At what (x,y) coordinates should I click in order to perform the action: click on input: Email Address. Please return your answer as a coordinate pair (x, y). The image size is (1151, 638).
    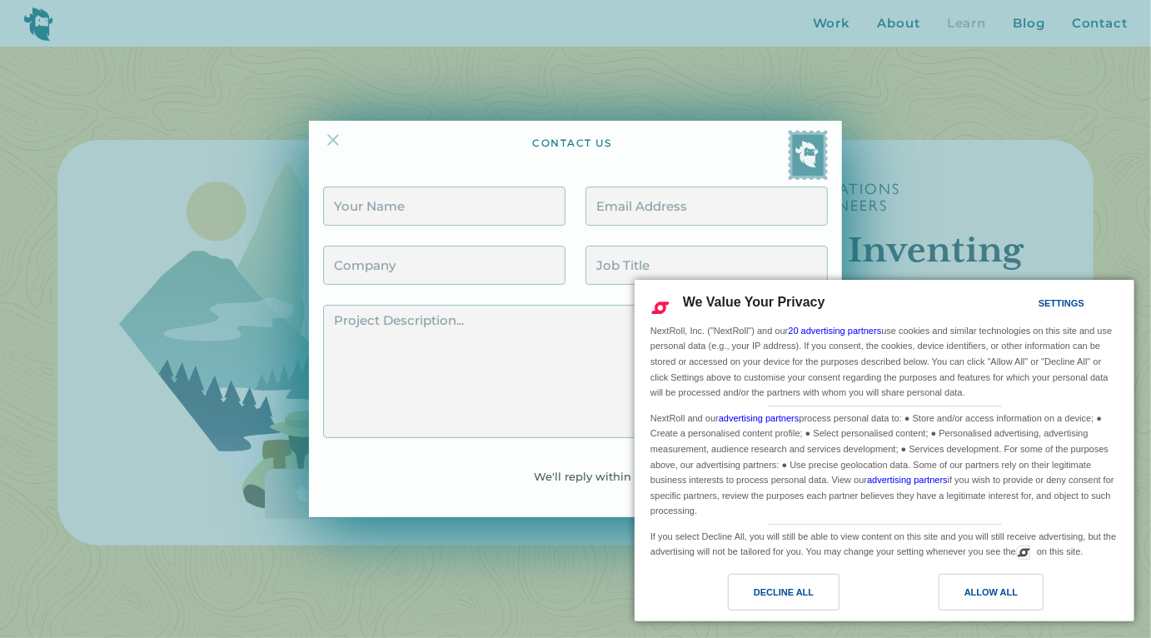
    Looking at the image, I should click on (706, 206).